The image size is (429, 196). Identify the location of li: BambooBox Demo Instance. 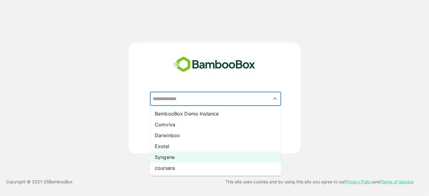
(215, 114).